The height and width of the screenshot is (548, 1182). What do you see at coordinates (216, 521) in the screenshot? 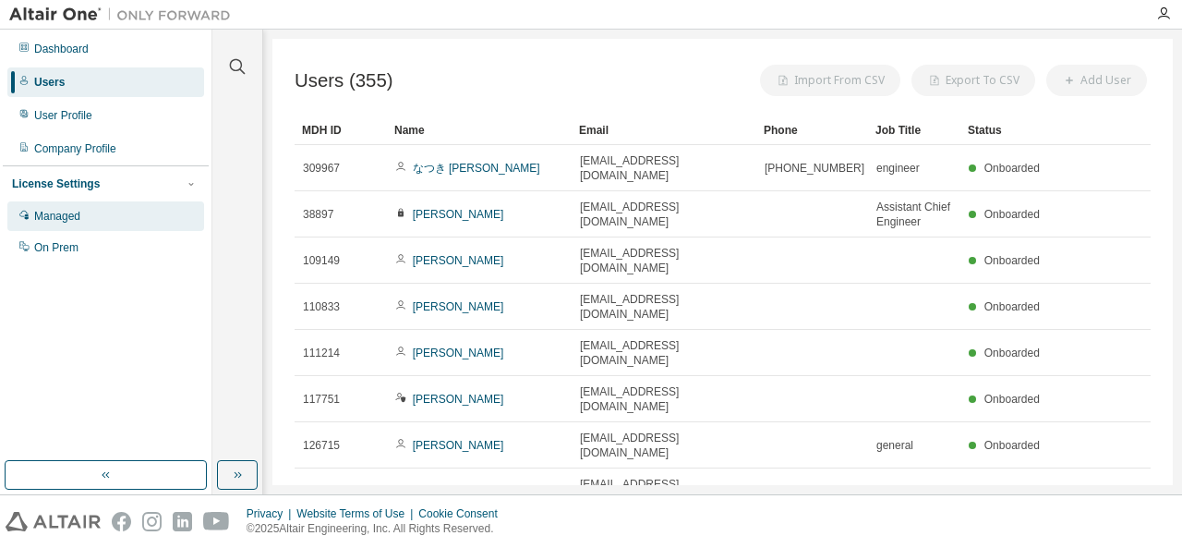
I see `img: youtube.svg` at bounding box center [216, 521].